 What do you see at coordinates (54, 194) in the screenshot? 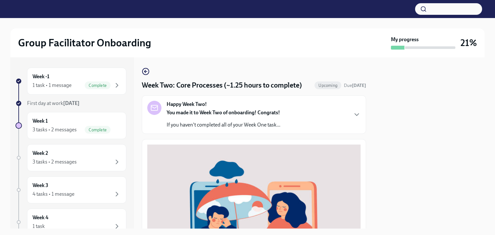
I see `div: 4 tasks • 1 message` at bounding box center [54, 194].